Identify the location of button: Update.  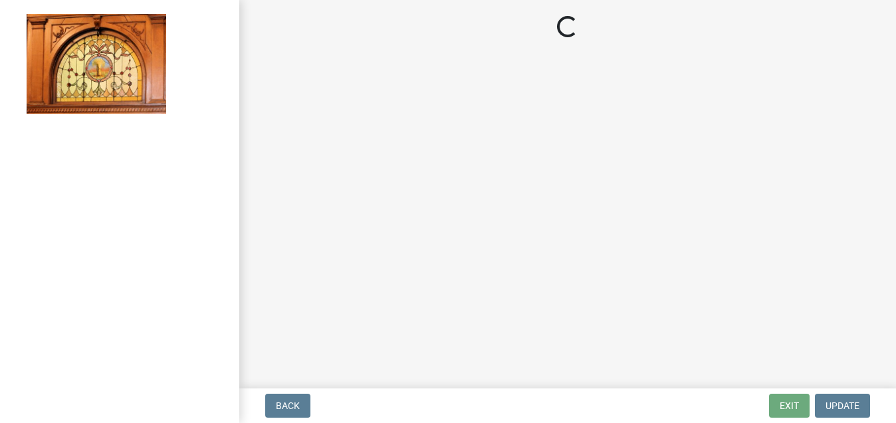
(842, 405).